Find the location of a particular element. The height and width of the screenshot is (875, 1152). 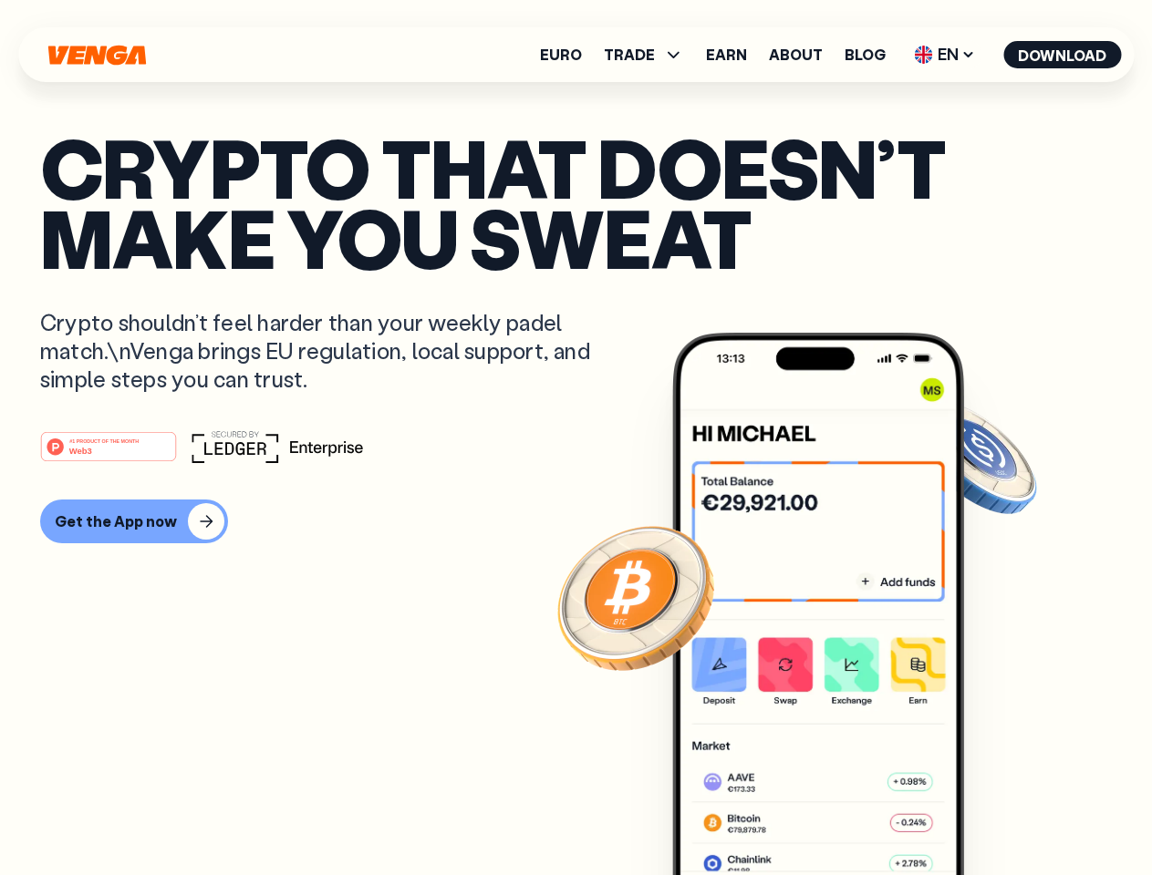

span: EN is located at coordinates (944, 55).